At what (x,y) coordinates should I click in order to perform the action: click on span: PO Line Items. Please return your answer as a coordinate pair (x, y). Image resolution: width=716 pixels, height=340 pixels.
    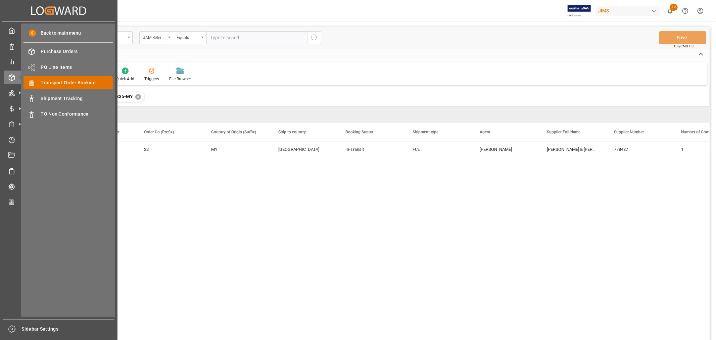
    Looking at the image, I should click on (77, 67).